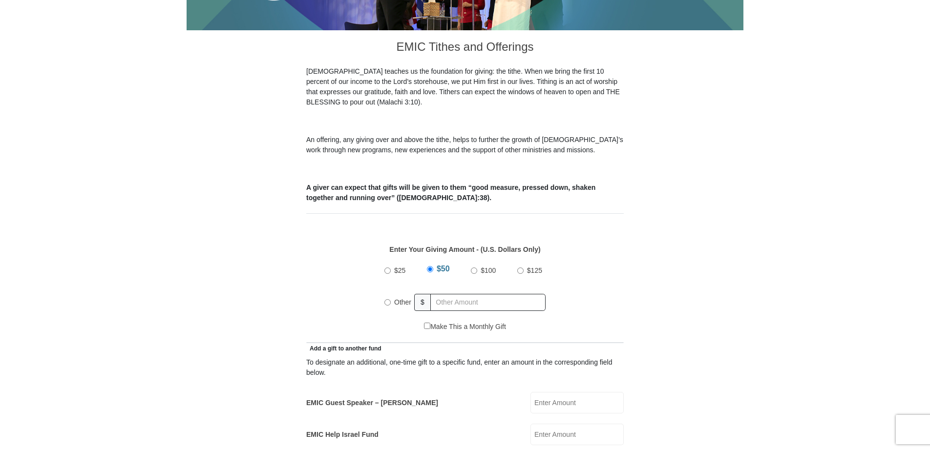 The width and height of the screenshot is (930, 451). I want to click on b: A giver can expect that gifts will be given to them “good measure, pressed down, shaken together ..., so click(451, 192).